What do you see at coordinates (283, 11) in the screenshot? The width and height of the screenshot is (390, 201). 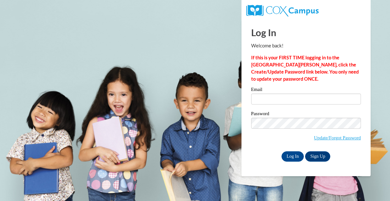 I see `img: COX Campus` at bounding box center [283, 11].